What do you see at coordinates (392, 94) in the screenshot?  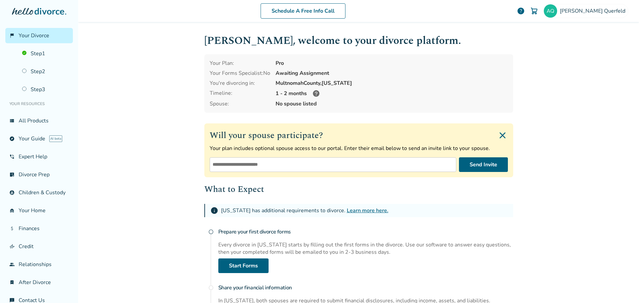 I see `div: 1 - 2 months` at bounding box center [392, 94].